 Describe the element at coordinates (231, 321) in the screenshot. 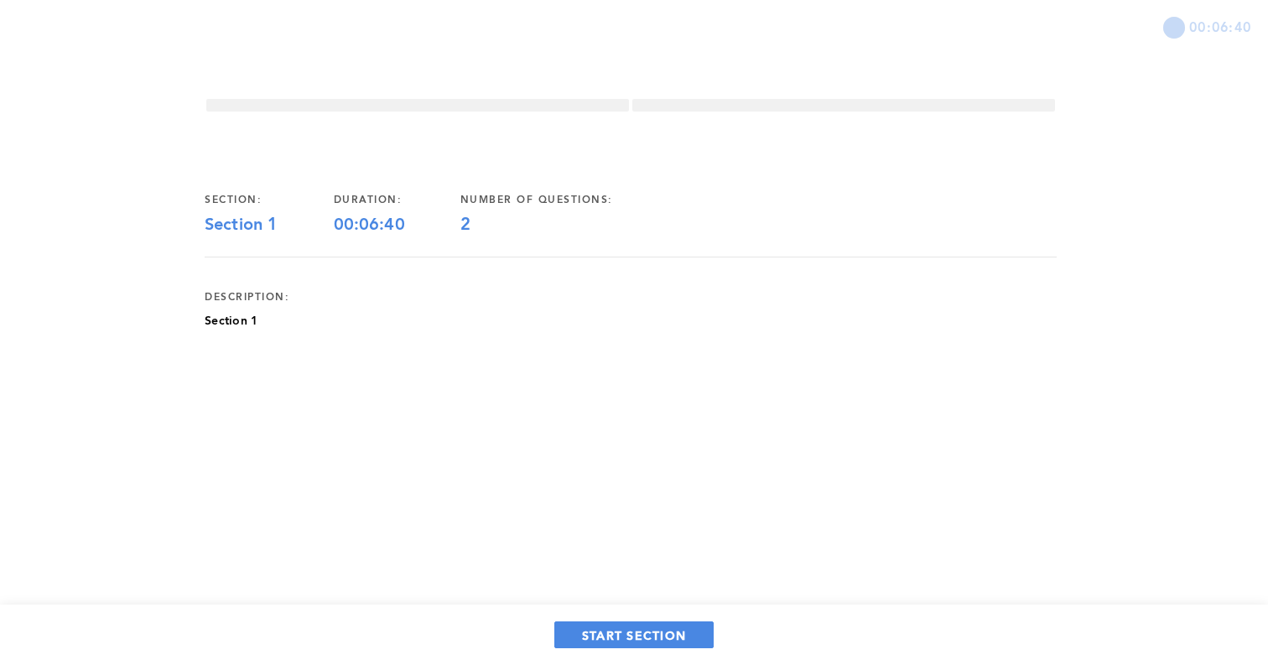

I see `p: Section 1` at that location.